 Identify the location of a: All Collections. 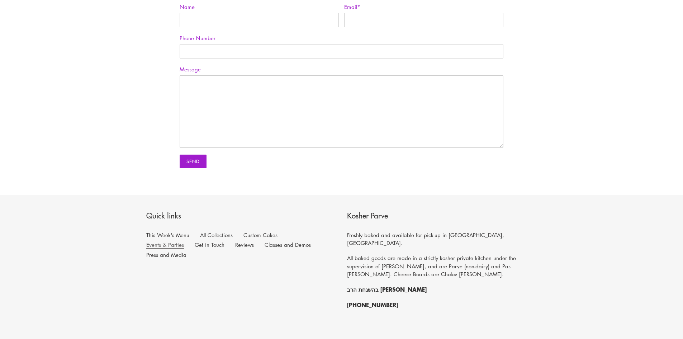
(216, 235).